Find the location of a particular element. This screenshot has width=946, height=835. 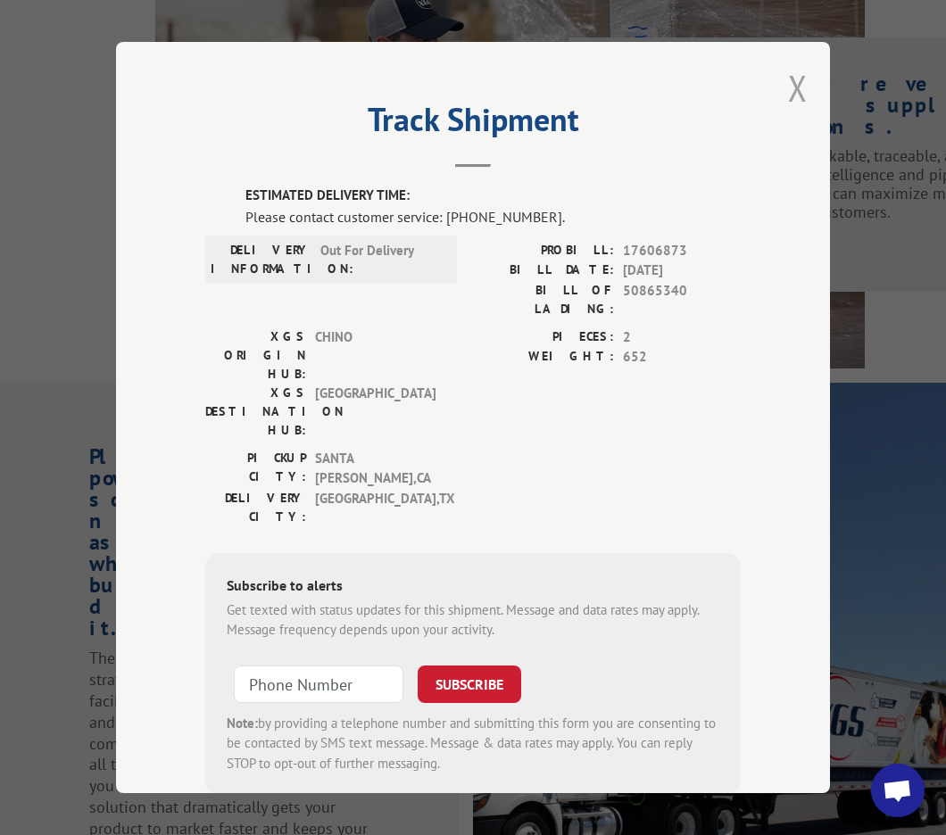

label: BILL DATE: is located at coordinates (543, 270).